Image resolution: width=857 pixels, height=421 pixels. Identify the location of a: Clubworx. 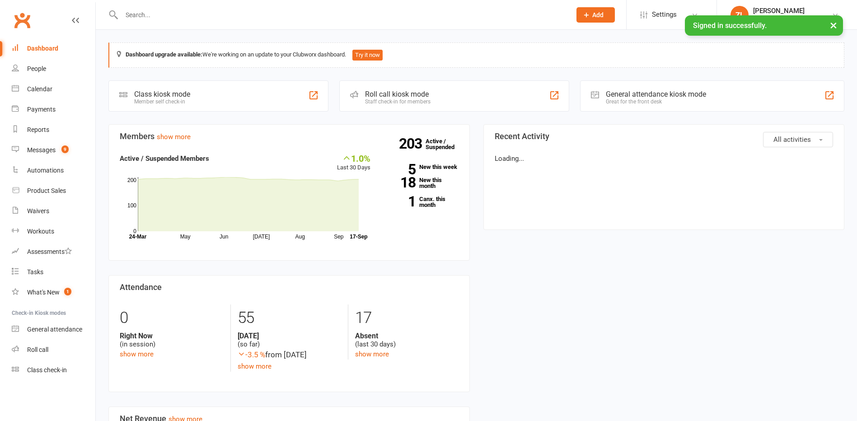
(22, 20).